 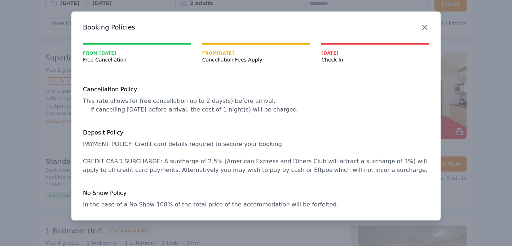 What do you see at coordinates (256, 60) in the screenshot?
I see `span: Cancellation Fees Apply` at bounding box center [256, 60].